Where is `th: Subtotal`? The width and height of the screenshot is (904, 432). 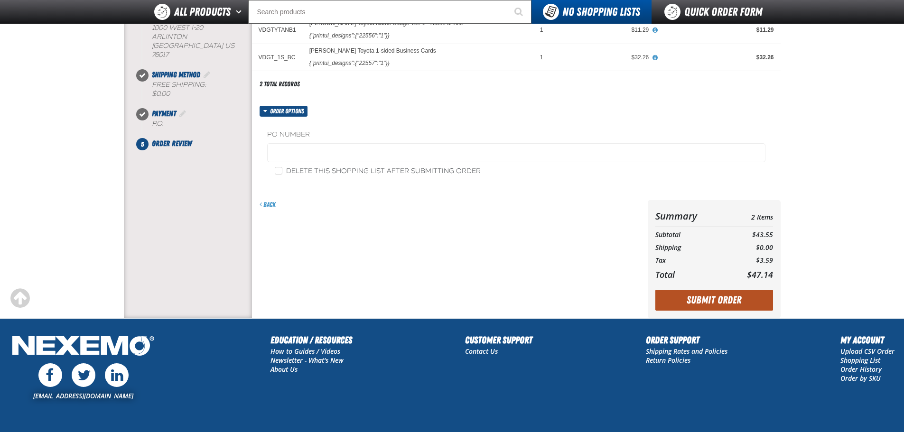 th: Subtotal is located at coordinates (692, 235).